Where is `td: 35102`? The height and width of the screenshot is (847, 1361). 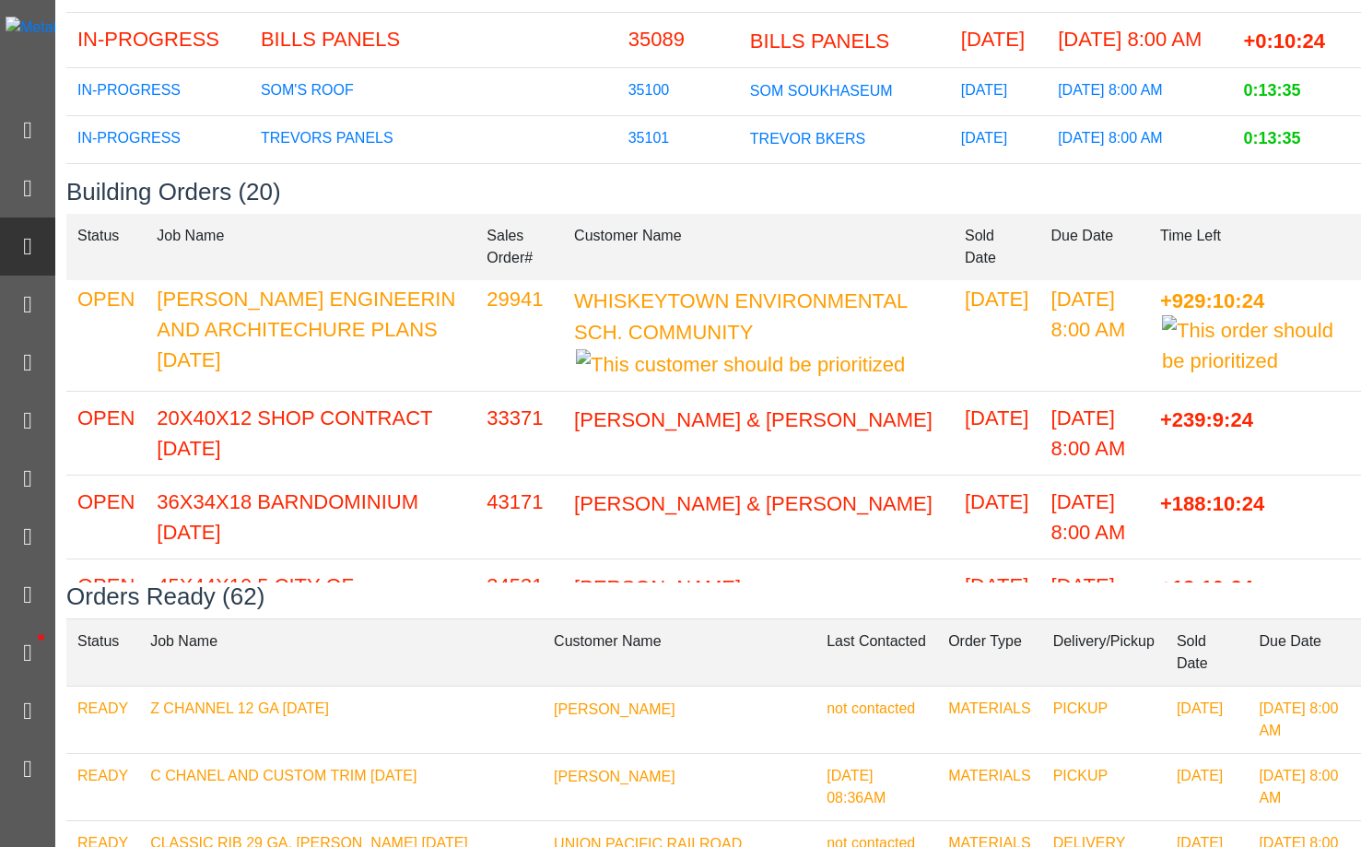
td: 35102 is located at coordinates (678, 187).